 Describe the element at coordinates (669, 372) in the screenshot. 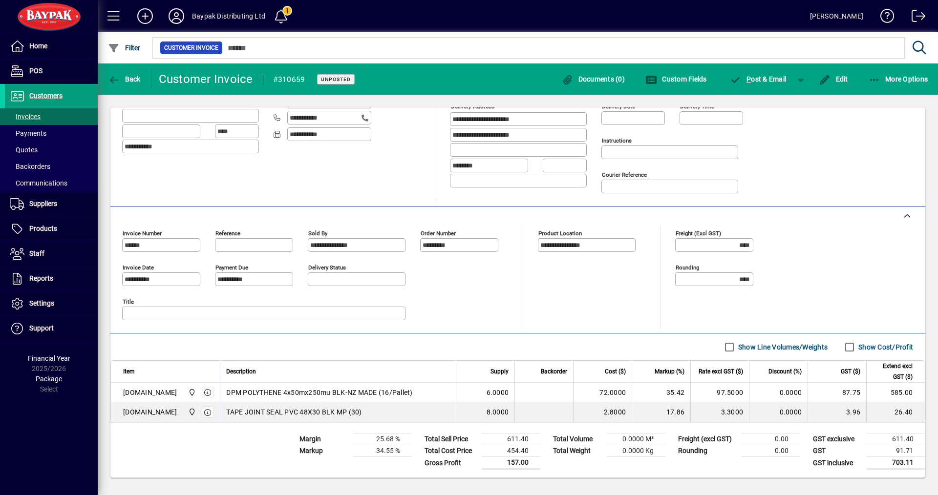

I see `span: Markup (%)` at that location.